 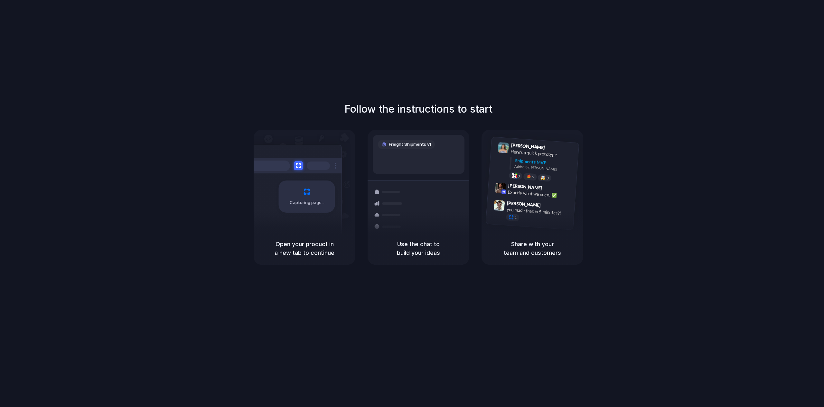 I want to click on span: 8, so click(x=518, y=176).